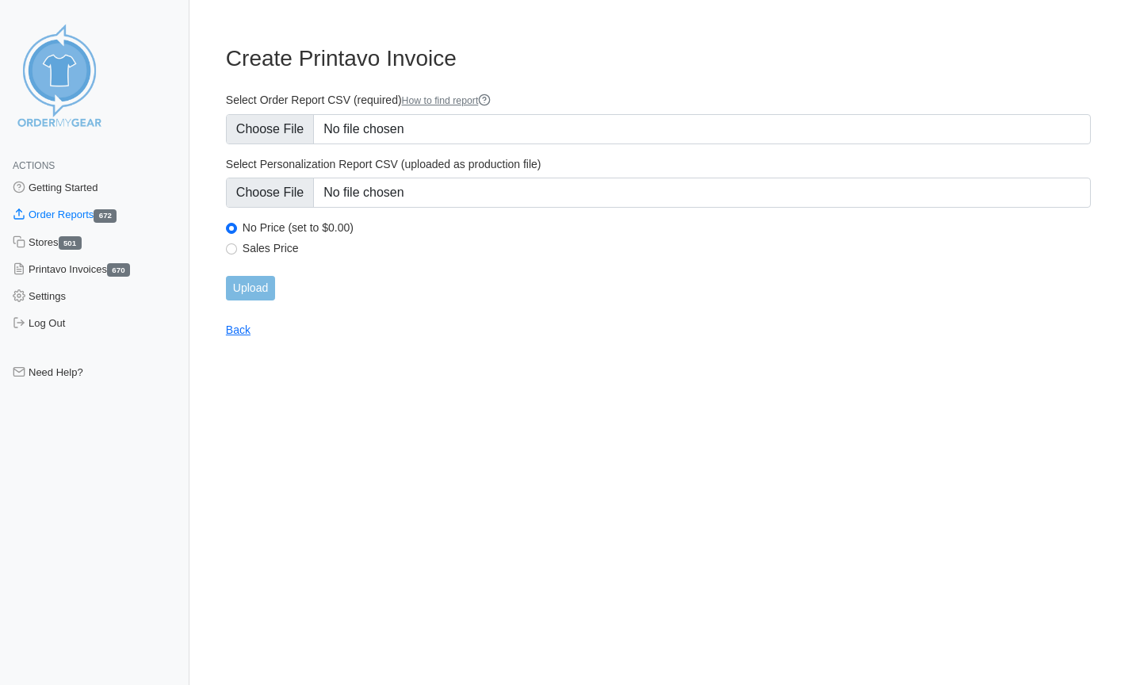  What do you see at coordinates (33, 166) in the screenshot?
I see `span: Actions` at bounding box center [33, 166].